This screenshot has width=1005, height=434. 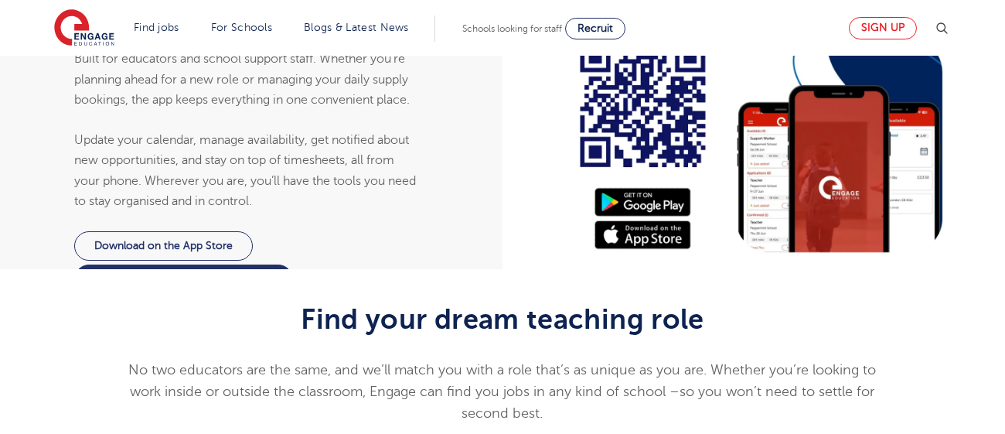 I want to click on a: Blogs & Latest News, so click(x=356, y=27).